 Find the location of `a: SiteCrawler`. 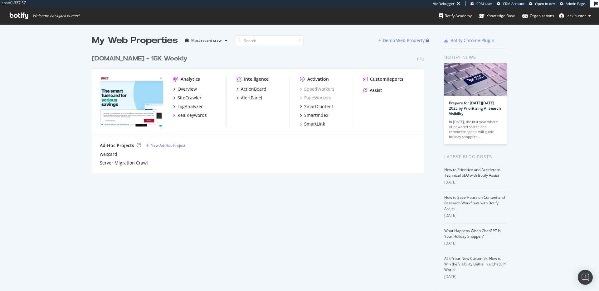

a: SiteCrawler is located at coordinates (187, 98).